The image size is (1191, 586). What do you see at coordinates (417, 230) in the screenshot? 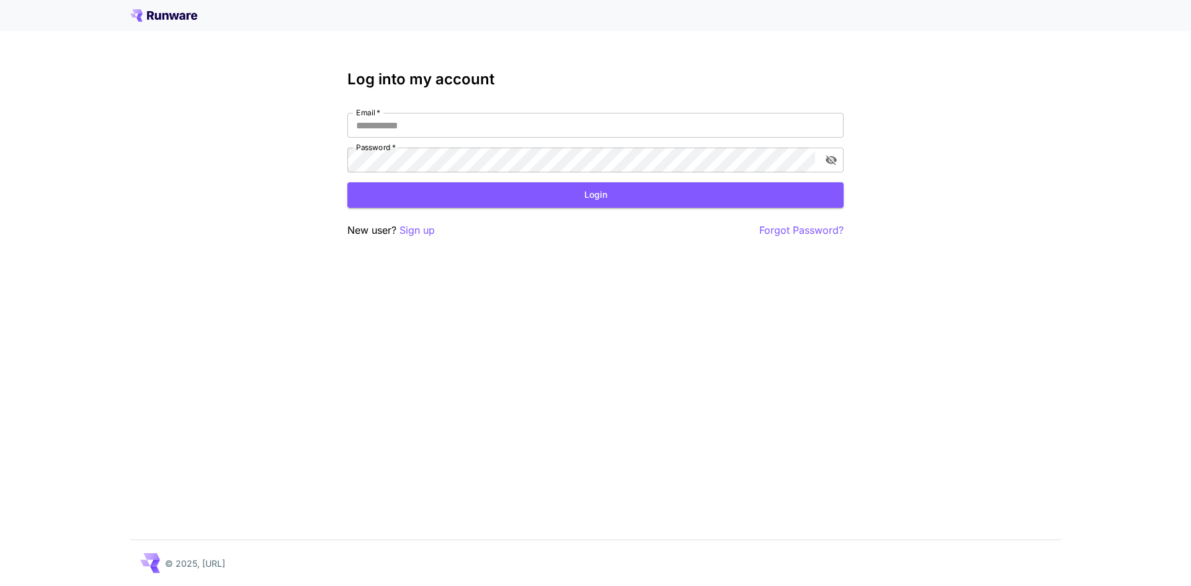
I see `button: Sign up` at bounding box center [417, 230].